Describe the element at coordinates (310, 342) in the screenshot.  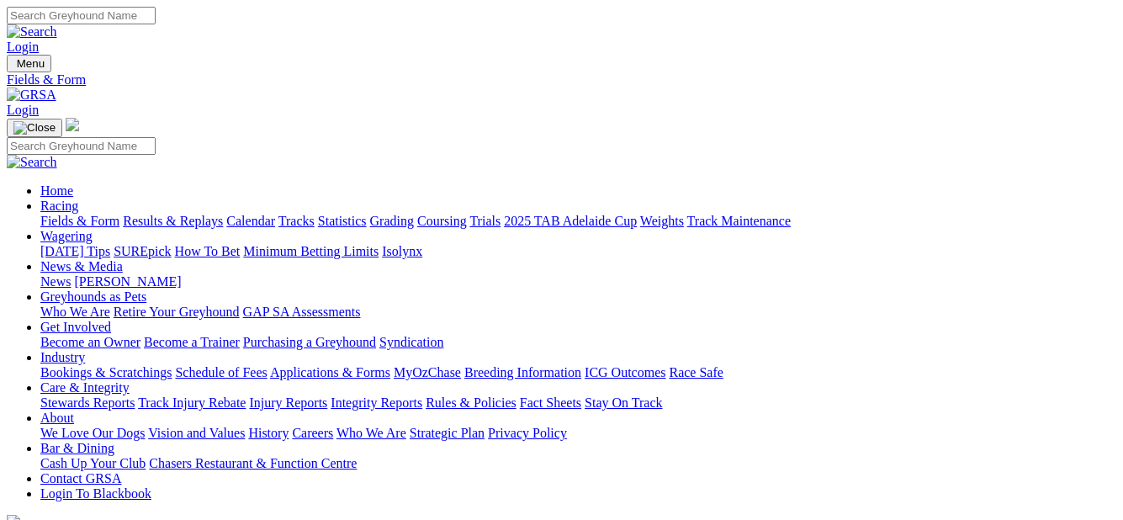
I see `a: Purchasing a Greyhound` at that location.